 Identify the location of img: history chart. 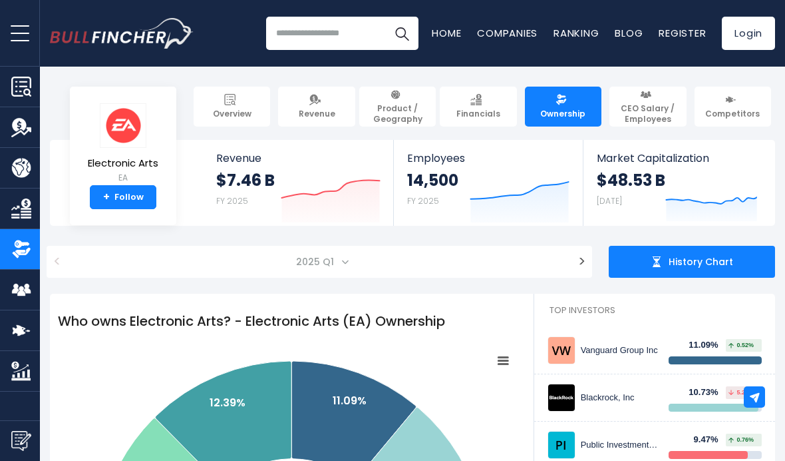
(657, 262).